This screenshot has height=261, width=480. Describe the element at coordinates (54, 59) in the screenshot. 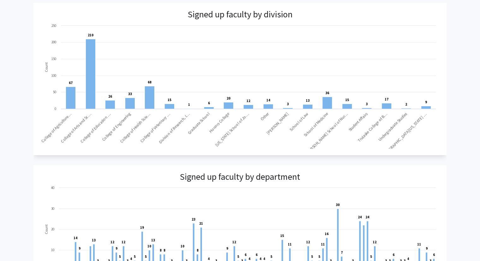

I see `text: 150` at that location.